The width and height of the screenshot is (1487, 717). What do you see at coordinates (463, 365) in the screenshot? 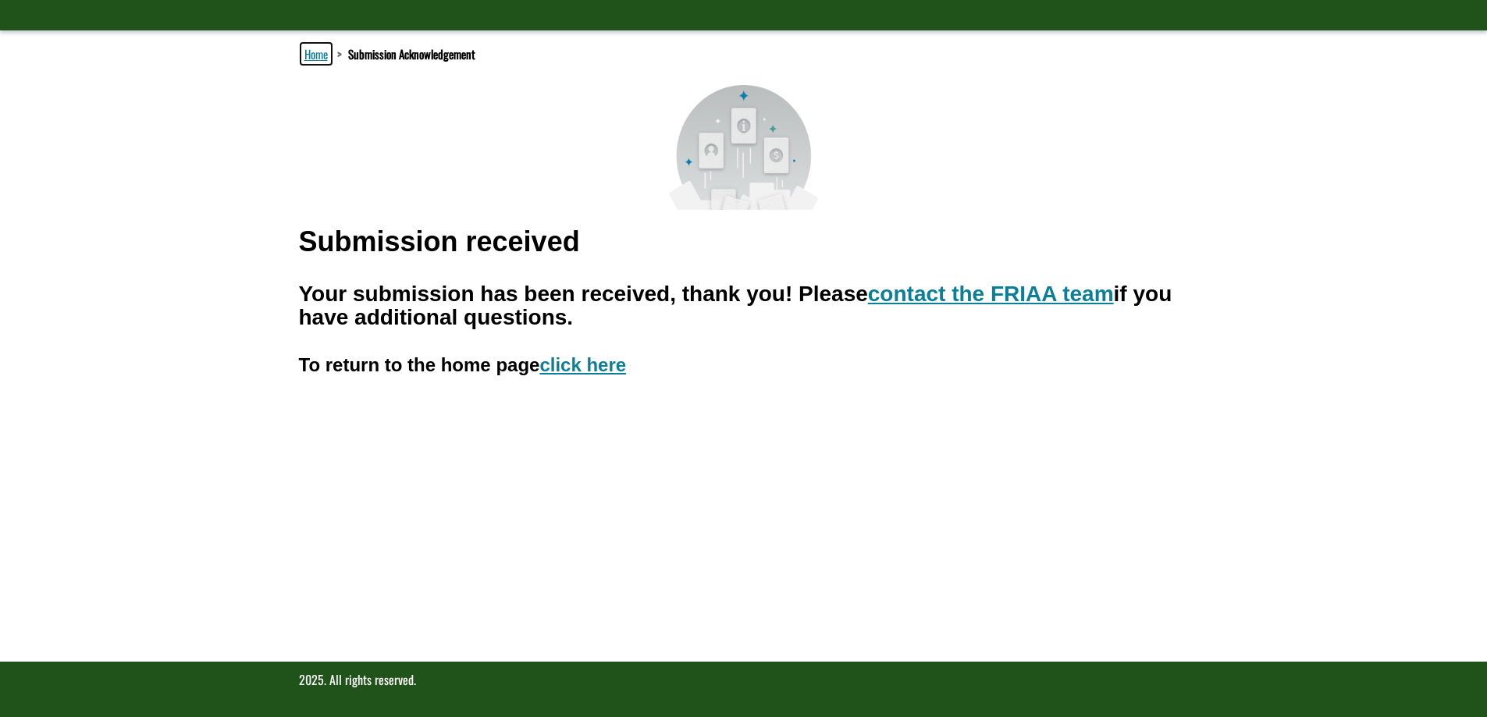
I see `h3: To return to the home page` at bounding box center [463, 365].